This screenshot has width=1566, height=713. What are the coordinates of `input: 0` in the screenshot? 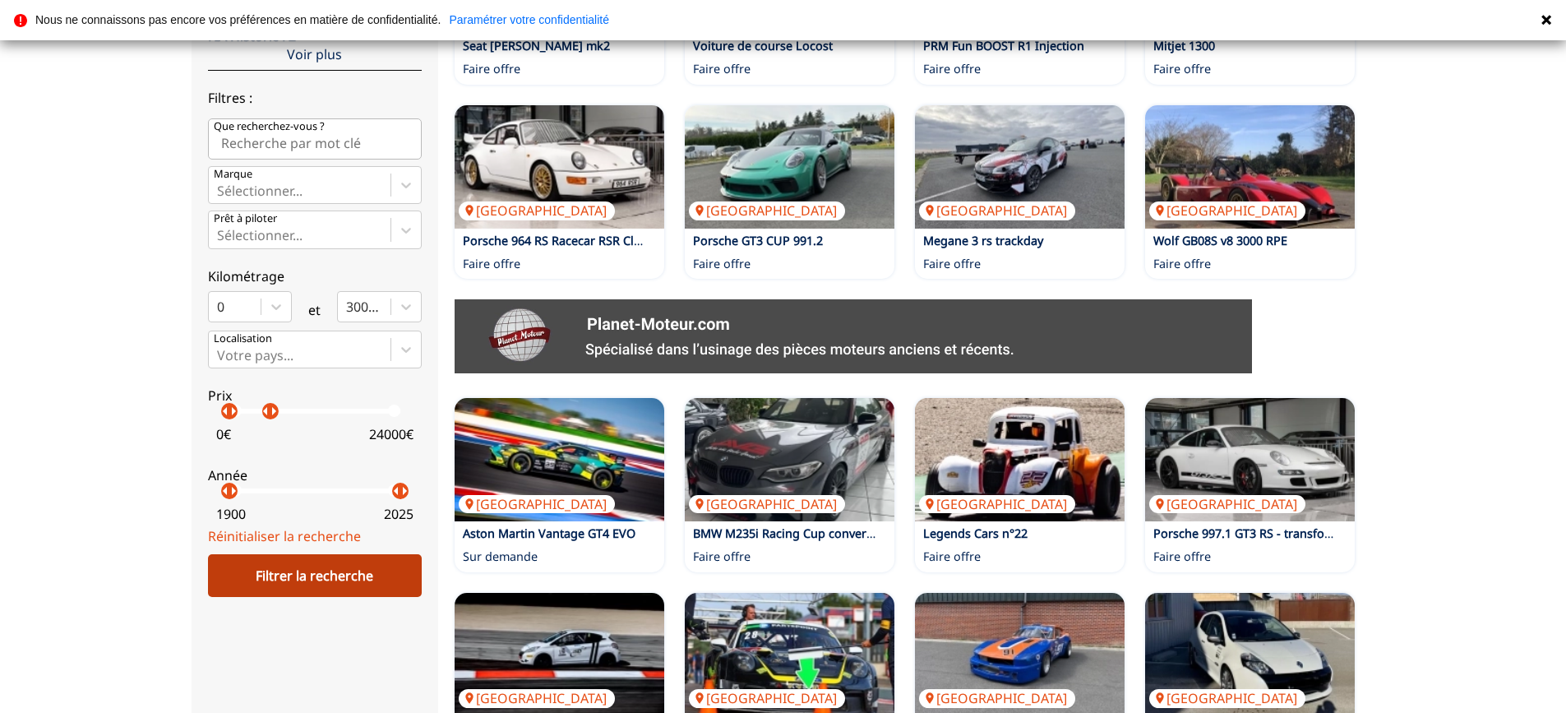 It's located at (219, 307).